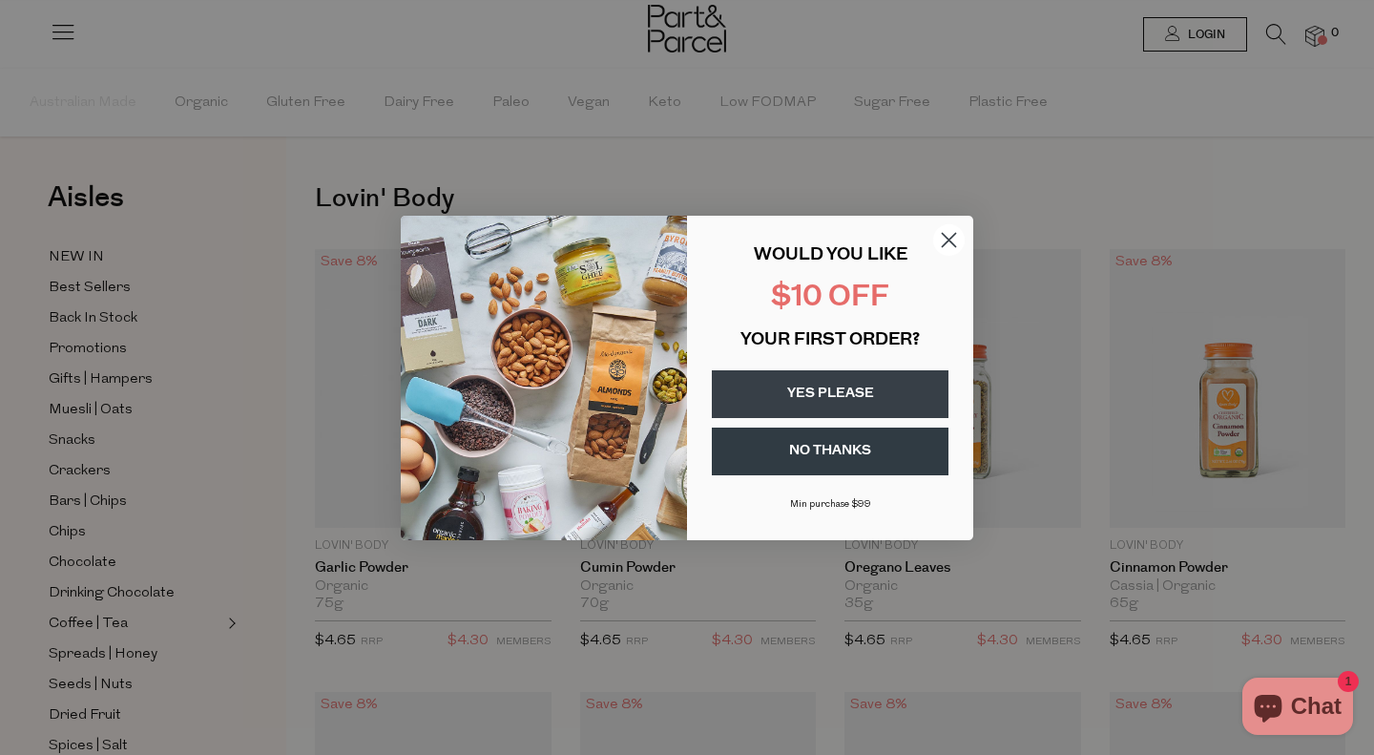 This screenshot has width=1374, height=755. Describe the element at coordinates (830, 298) in the screenshot. I see `span: $10 OFF` at that location.